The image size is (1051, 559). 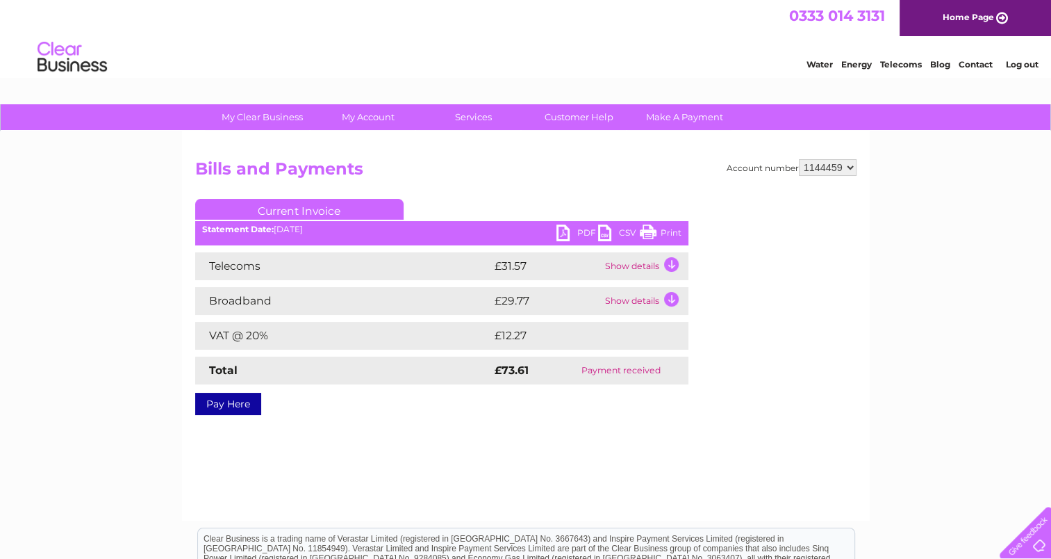 What do you see at coordinates (367, 117) in the screenshot?
I see `a: My Account` at bounding box center [367, 117].